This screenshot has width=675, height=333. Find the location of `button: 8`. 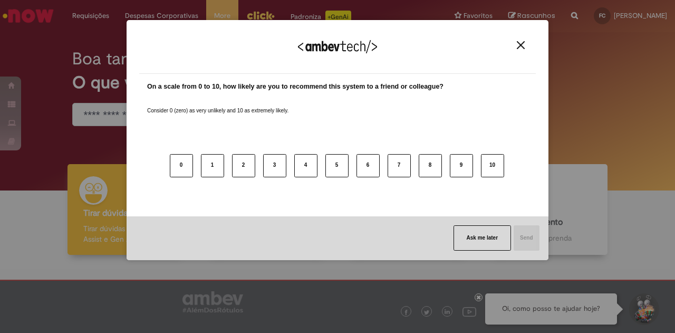

button: 8 is located at coordinates (430, 165).